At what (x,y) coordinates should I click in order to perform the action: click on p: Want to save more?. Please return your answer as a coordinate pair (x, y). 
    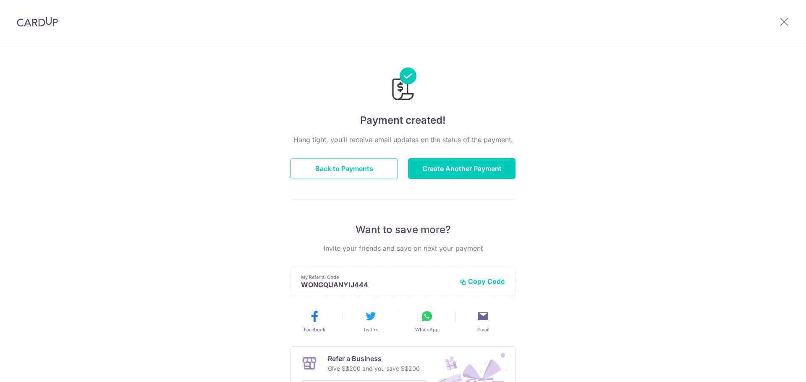
    Looking at the image, I should click on (403, 230).